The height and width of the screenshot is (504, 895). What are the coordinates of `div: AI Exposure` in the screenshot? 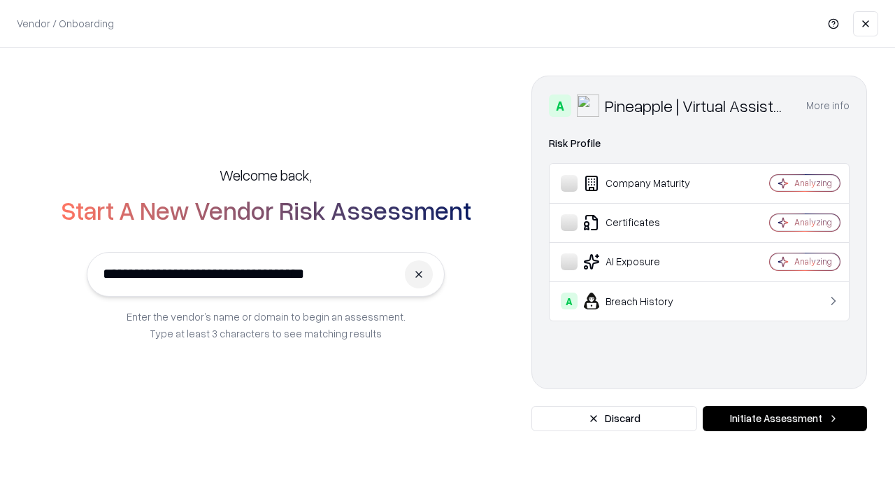 It's located at (644, 262).